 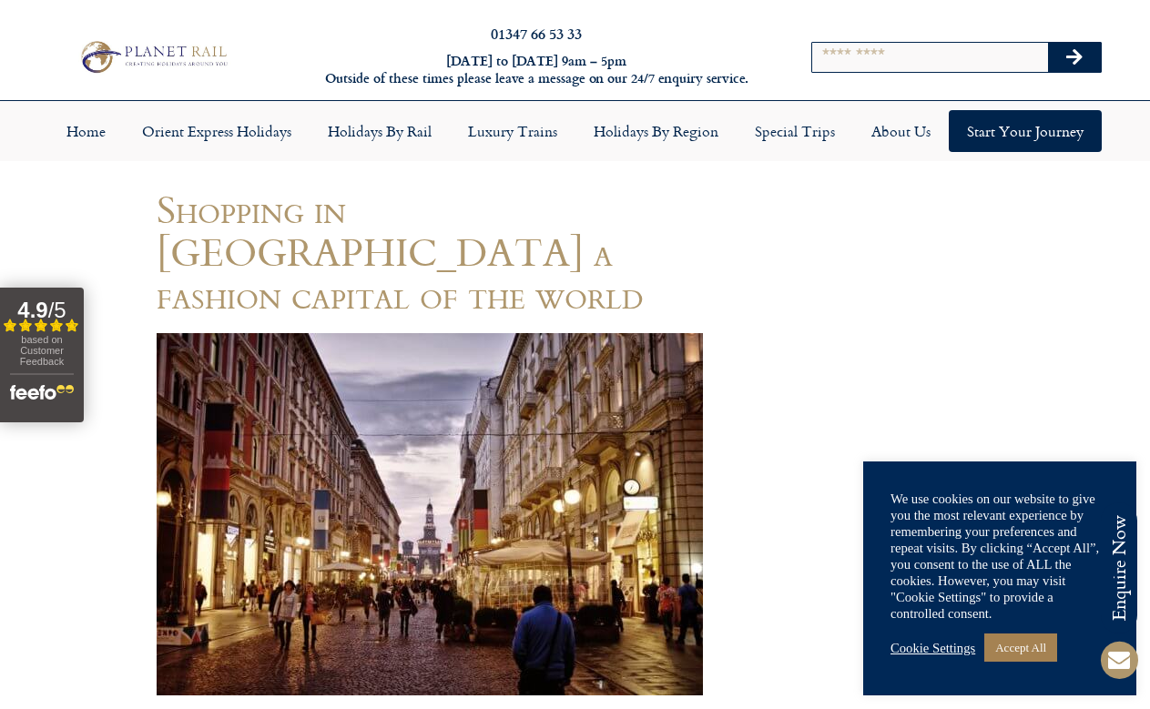 What do you see at coordinates (86, 131) in the screenshot?
I see `a: Home` at bounding box center [86, 131].